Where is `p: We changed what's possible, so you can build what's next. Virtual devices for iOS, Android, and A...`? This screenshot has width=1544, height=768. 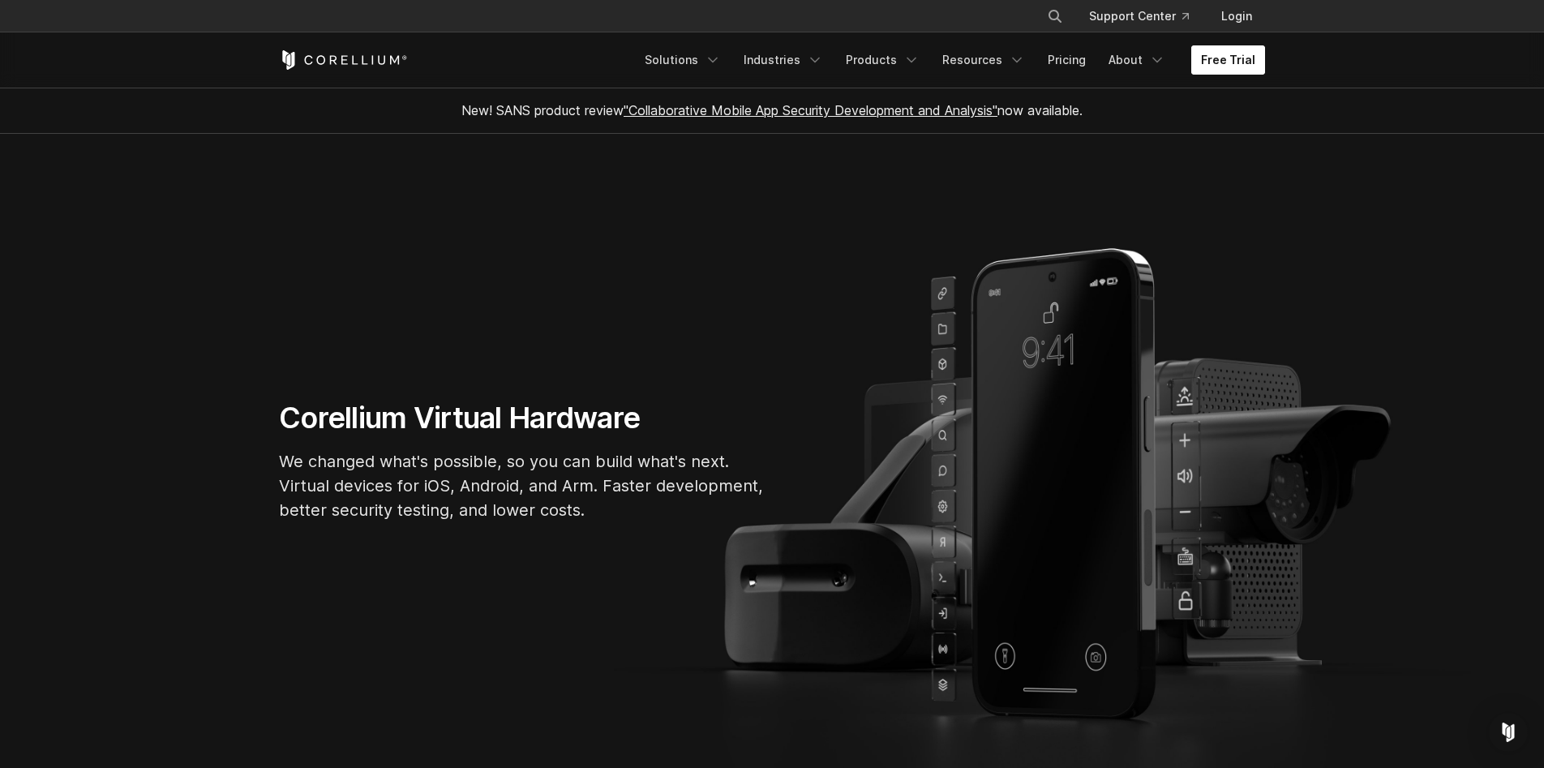
p: We changed what's possible, so you can build what's next. Virtual devices for iOS, Android, and A... is located at coordinates (522, 486).